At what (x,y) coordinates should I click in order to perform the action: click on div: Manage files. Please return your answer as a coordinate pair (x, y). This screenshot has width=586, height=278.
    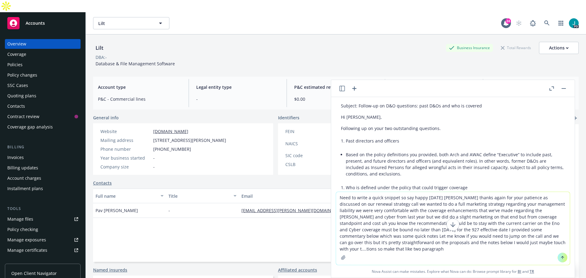
    Looking at the image, I should click on (20, 219).